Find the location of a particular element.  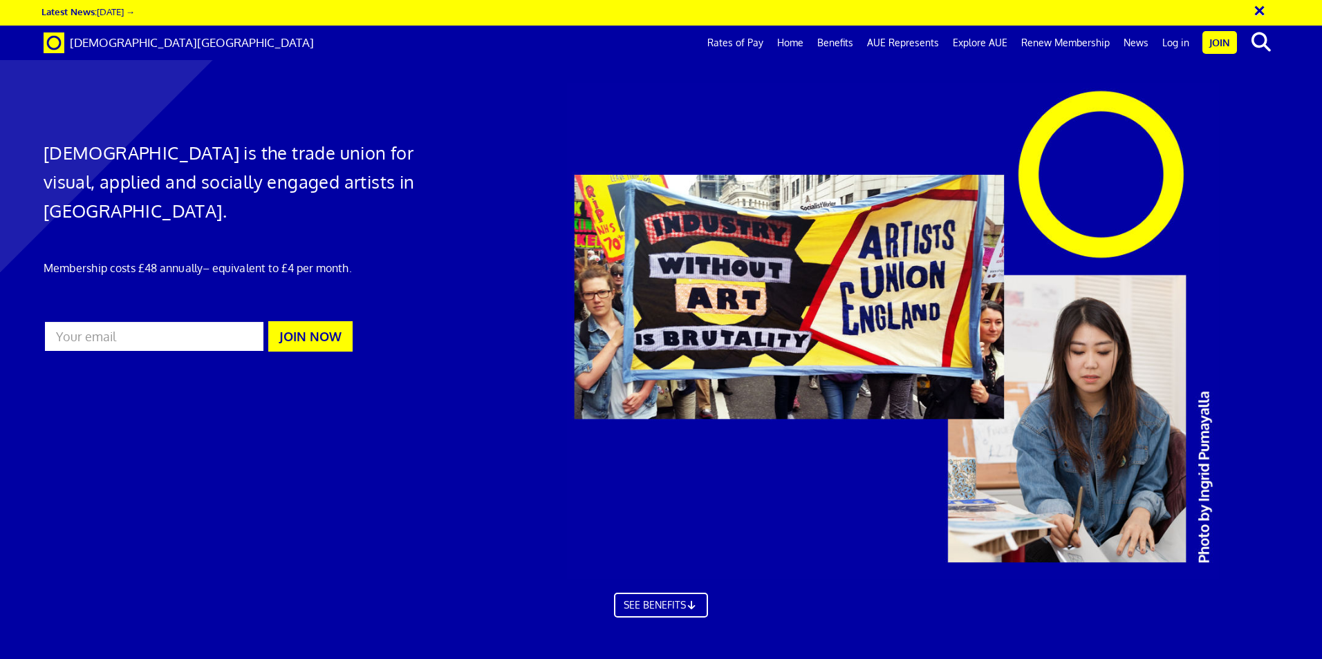

a: Join is located at coordinates (1219, 42).